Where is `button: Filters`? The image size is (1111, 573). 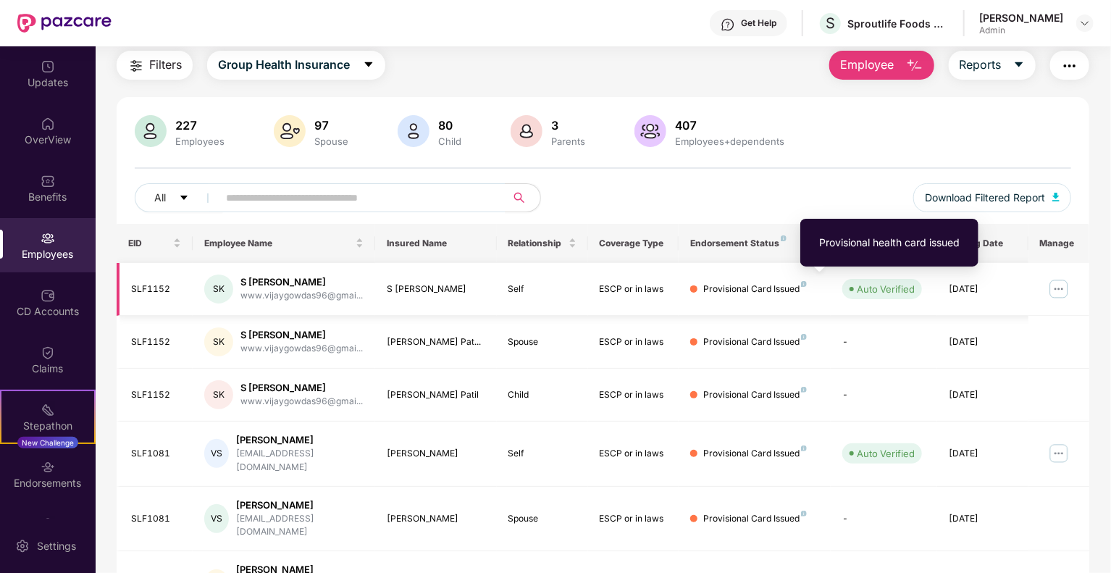 button: Filters is located at coordinates (154, 65).